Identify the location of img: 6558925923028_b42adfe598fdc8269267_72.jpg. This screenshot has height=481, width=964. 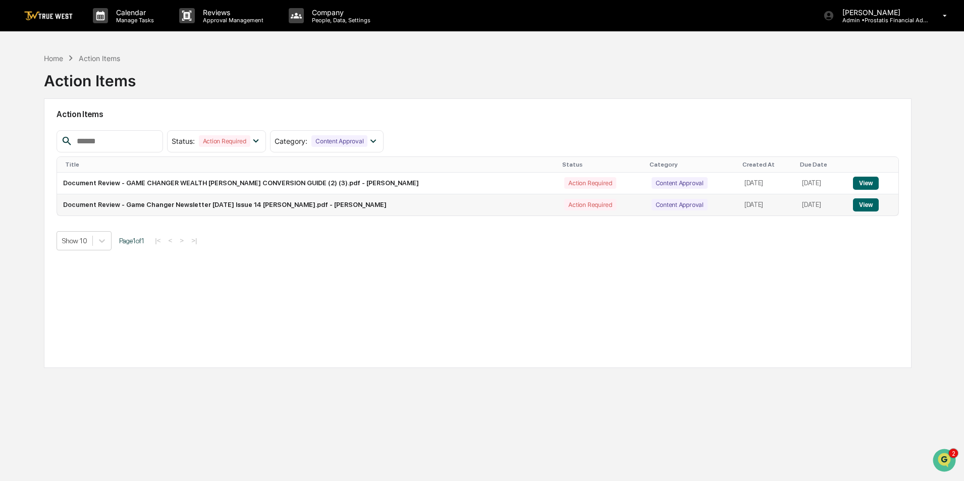
(30, 86).